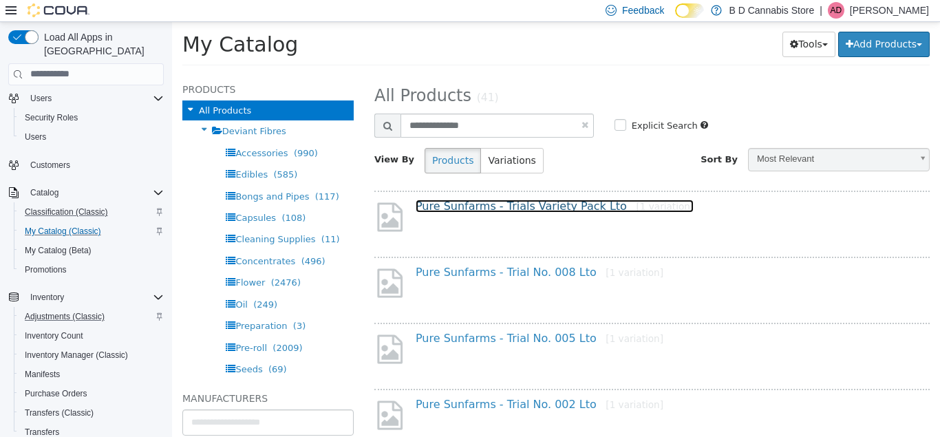 This screenshot has height=437, width=940. What do you see at coordinates (222, 137) in the screenshot?
I see `span: View By` at bounding box center [222, 137].